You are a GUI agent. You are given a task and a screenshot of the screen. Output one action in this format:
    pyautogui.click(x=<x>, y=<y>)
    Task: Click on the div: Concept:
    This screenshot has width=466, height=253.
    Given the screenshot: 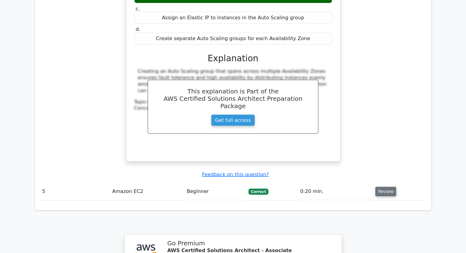 What is the action you would take?
    pyautogui.click(x=233, y=108)
    